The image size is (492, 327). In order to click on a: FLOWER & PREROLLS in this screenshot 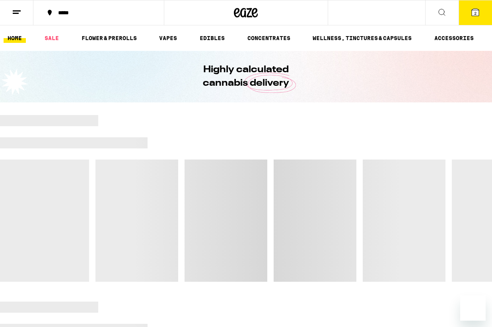, I will do `click(109, 38)`.